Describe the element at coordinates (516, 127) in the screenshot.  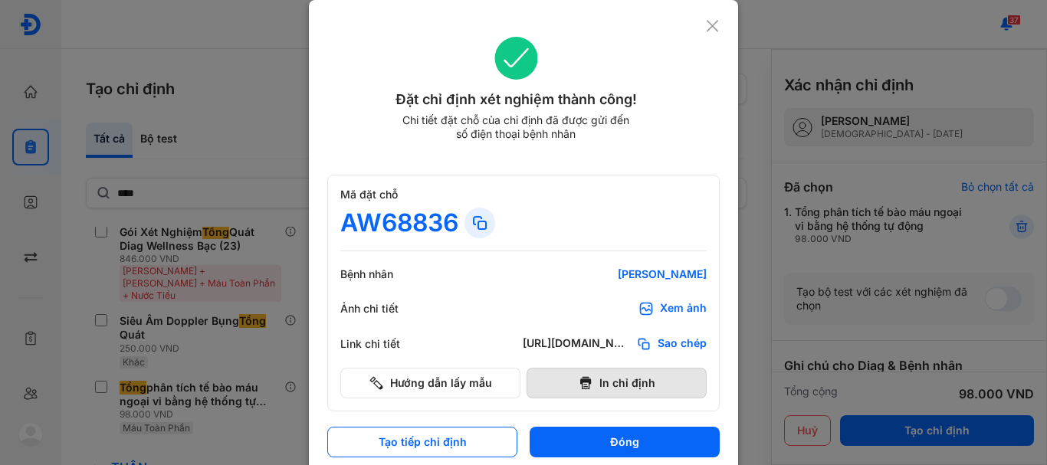
I see `div: Chi tiết đặt chỗ của chỉ định đã được gửi đến số điện thoại bệnh nhân` at that location.